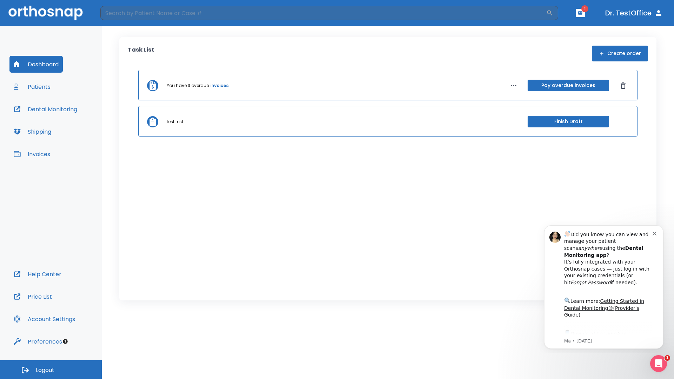 This screenshot has width=674, height=379. I want to click on a: Dashboard, so click(36, 64).